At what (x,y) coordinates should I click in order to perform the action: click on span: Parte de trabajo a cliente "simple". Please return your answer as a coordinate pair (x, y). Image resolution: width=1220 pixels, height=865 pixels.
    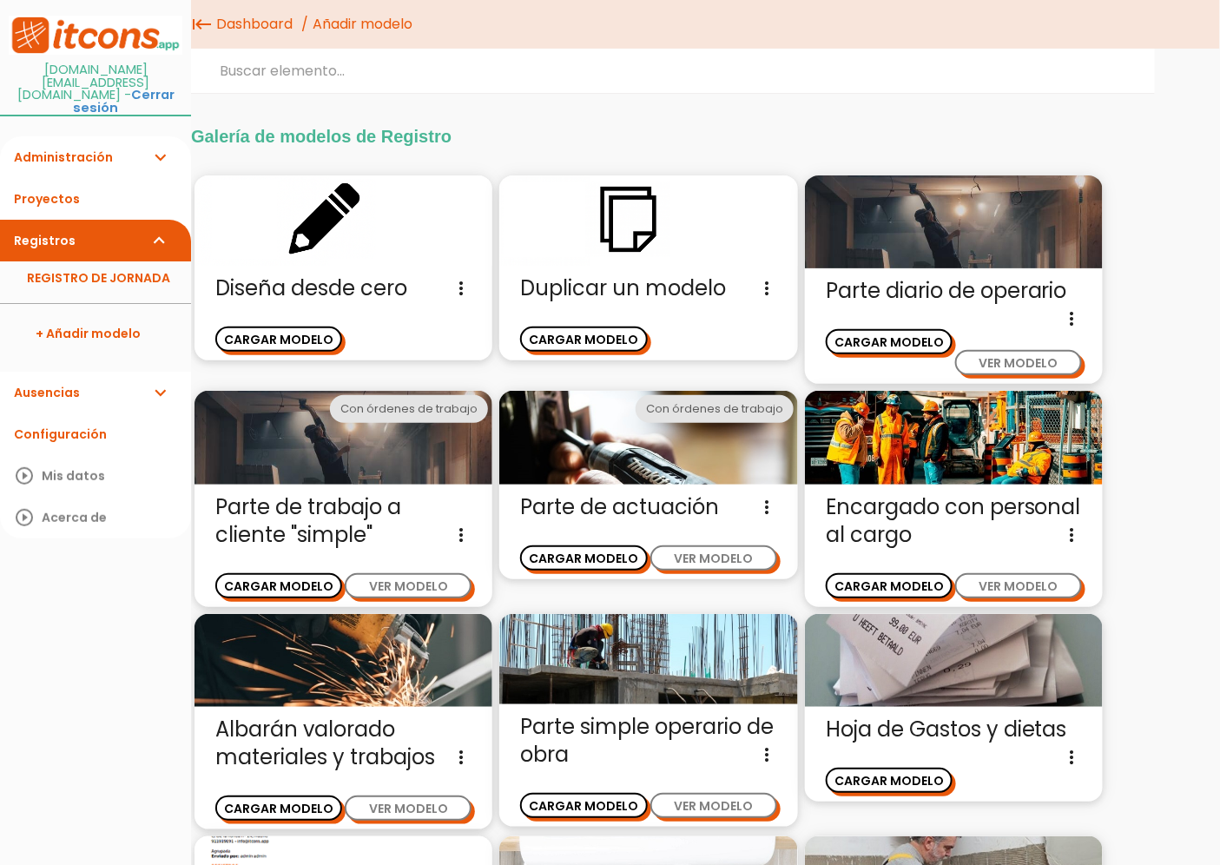
    Looking at the image, I should click on (343, 521).